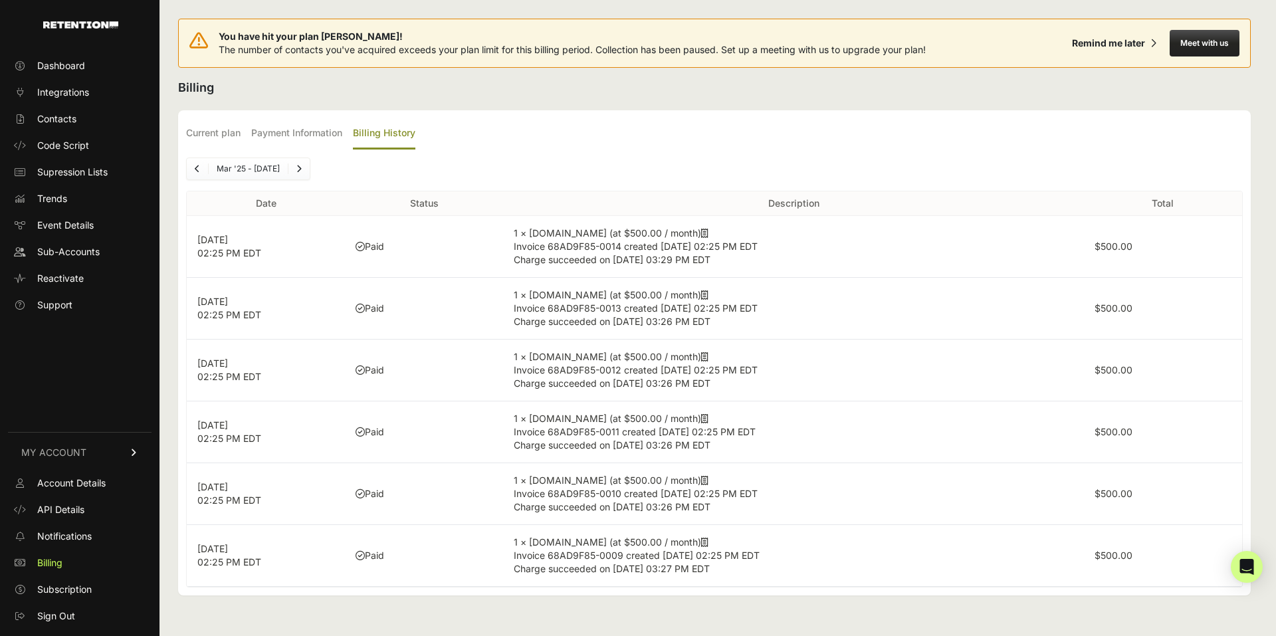 The width and height of the screenshot is (1276, 636). What do you see at coordinates (60, 510) in the screenshot?
I see `span: API Details` at bounding box center [60, 510].